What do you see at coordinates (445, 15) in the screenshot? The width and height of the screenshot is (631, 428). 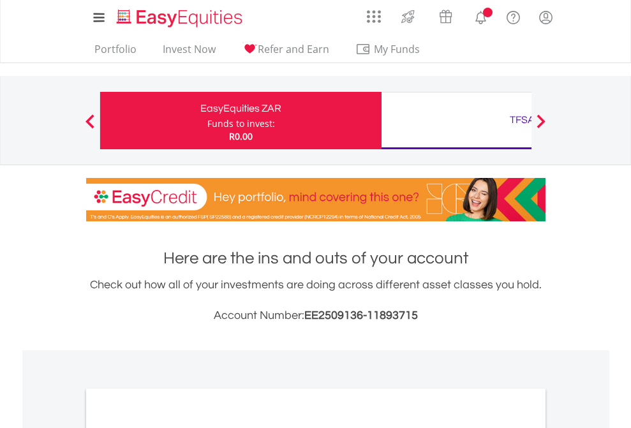 I see `a: Vouchers` at bounding box center [445, 15].